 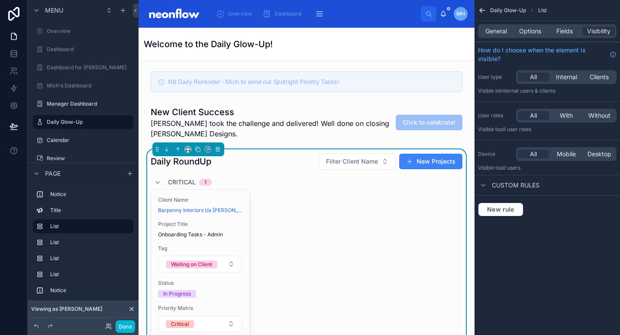 What do you see at coordinates (53, 174) in the screenshot?
I see `span: Page` at bounding box center [53, 174].